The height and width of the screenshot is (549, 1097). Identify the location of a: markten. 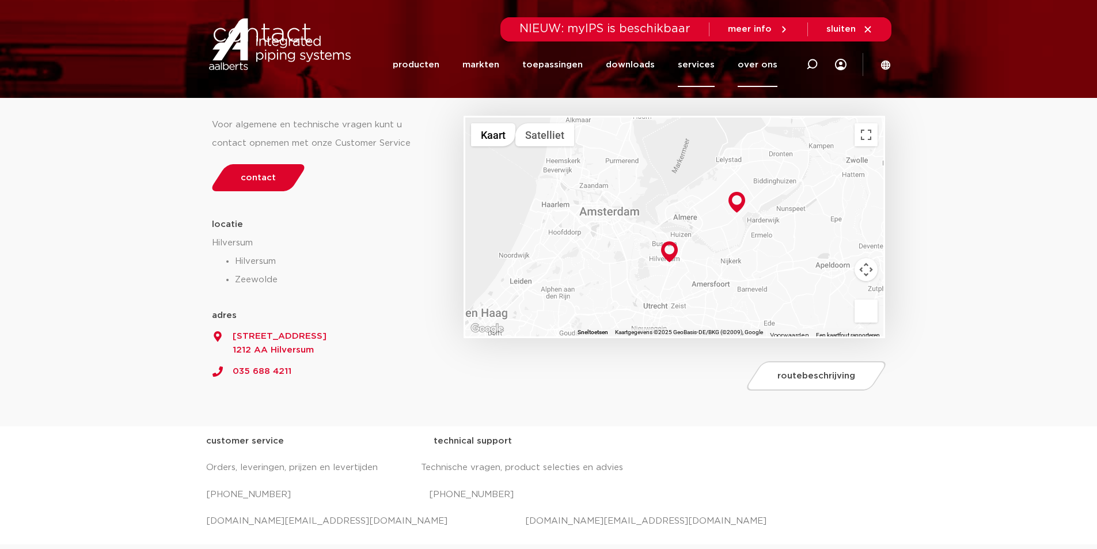
(481, 65).